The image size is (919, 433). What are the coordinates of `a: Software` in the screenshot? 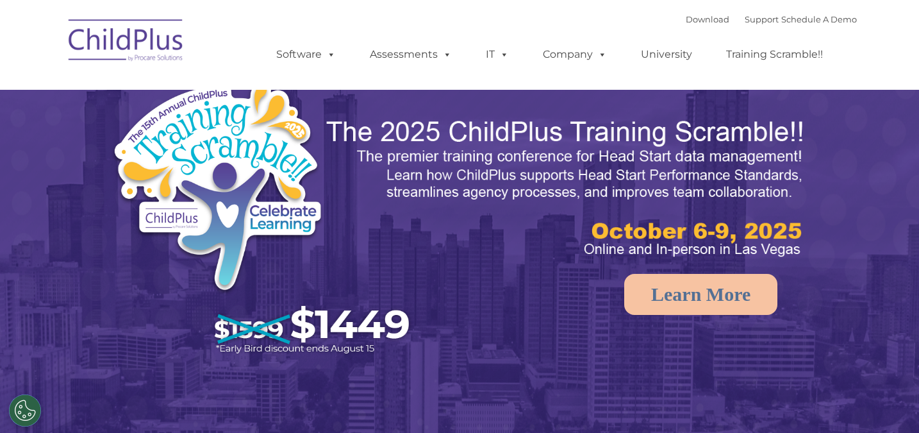 It's located at (306, 54).